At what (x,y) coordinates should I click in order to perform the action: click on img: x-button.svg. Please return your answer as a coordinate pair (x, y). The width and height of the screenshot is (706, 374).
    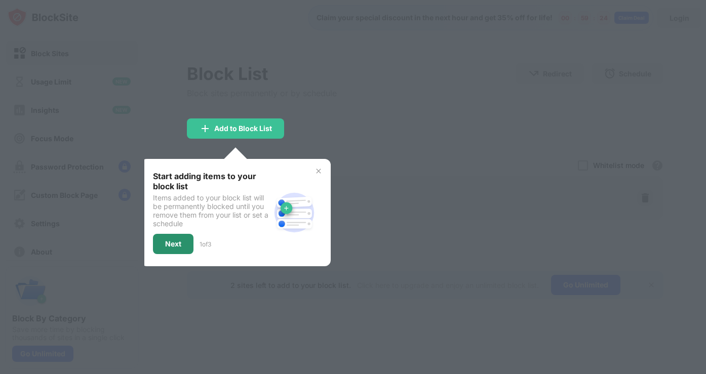
    Looking at the image, I should click on (319, 171).